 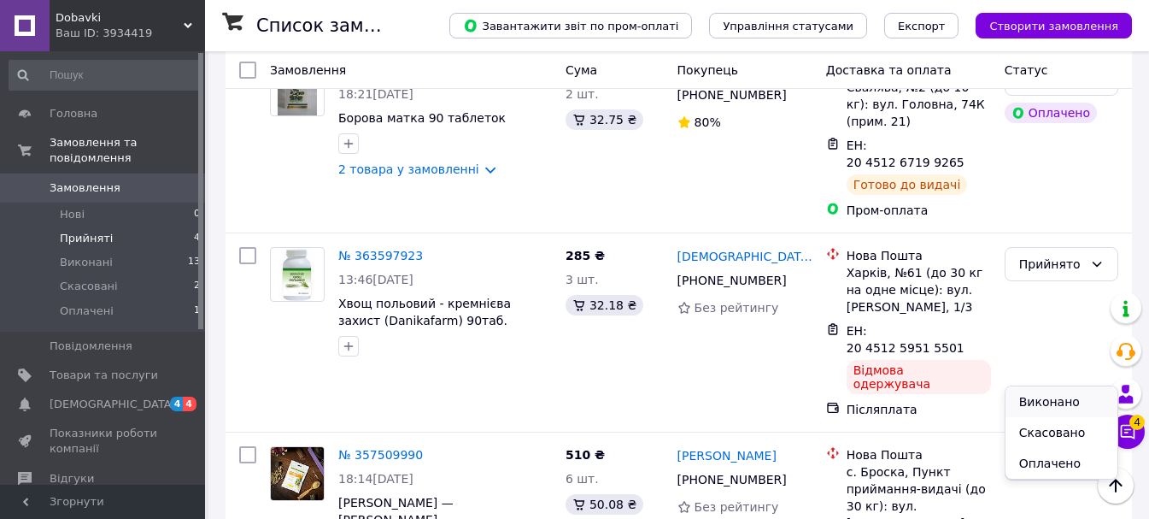 I want to click on span: 6 шт., so click(x=582, y=479).